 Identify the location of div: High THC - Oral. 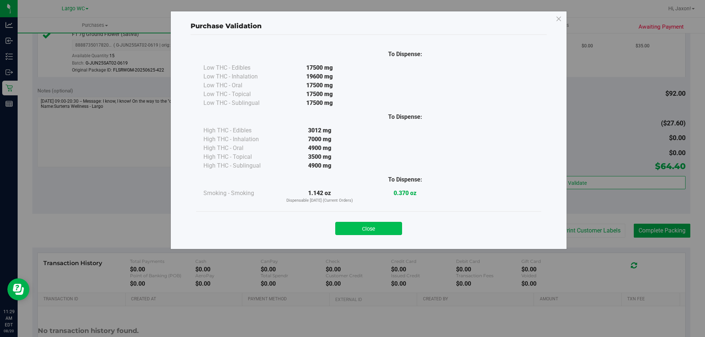
(240, 148).